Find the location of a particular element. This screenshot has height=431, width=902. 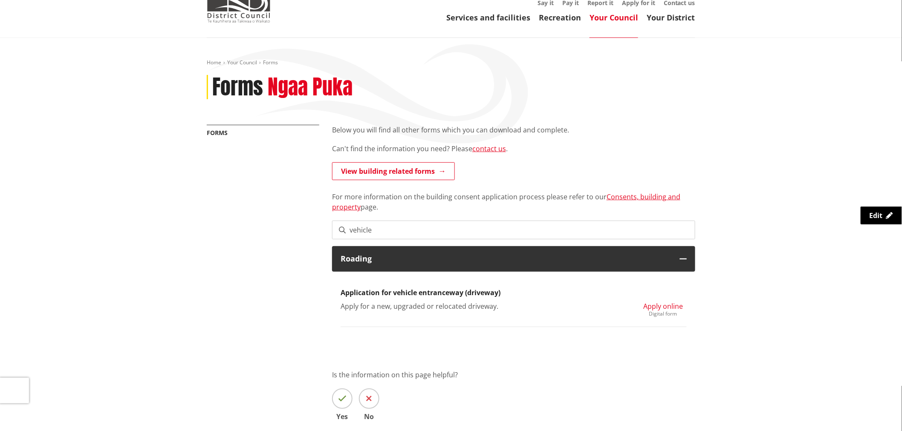

p: Can't find the information you need? Please . is located at coordinates (514, 149).